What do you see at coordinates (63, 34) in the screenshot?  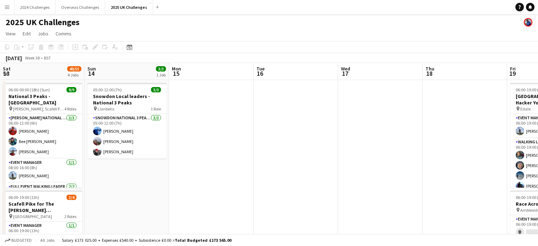 I see `a: Comms` at bounding box center [63, 34].